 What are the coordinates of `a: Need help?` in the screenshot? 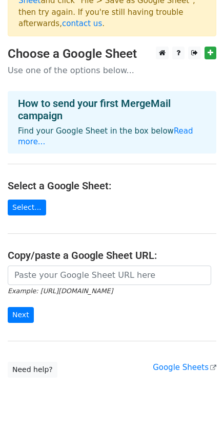 It's located at (32, 370).